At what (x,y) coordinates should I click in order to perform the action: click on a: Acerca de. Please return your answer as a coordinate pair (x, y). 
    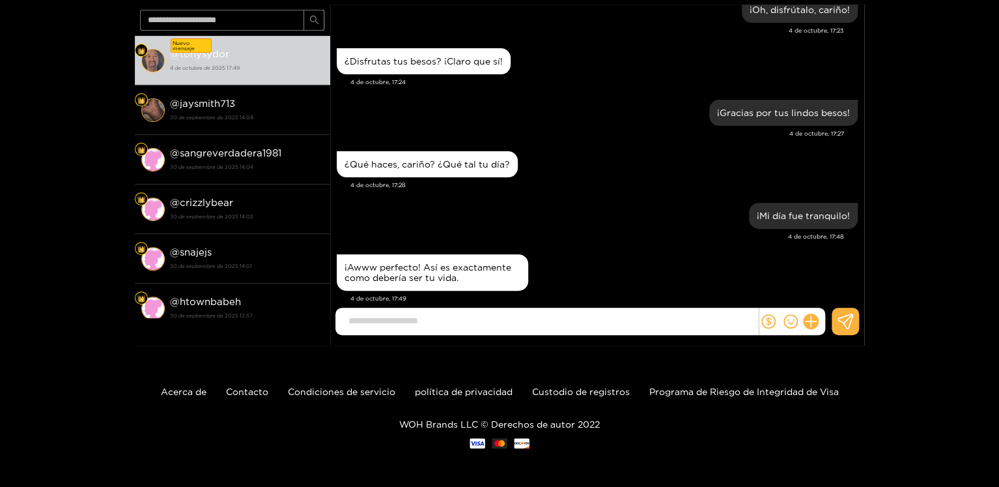
    Looking at the image, I should click on (184, 391).